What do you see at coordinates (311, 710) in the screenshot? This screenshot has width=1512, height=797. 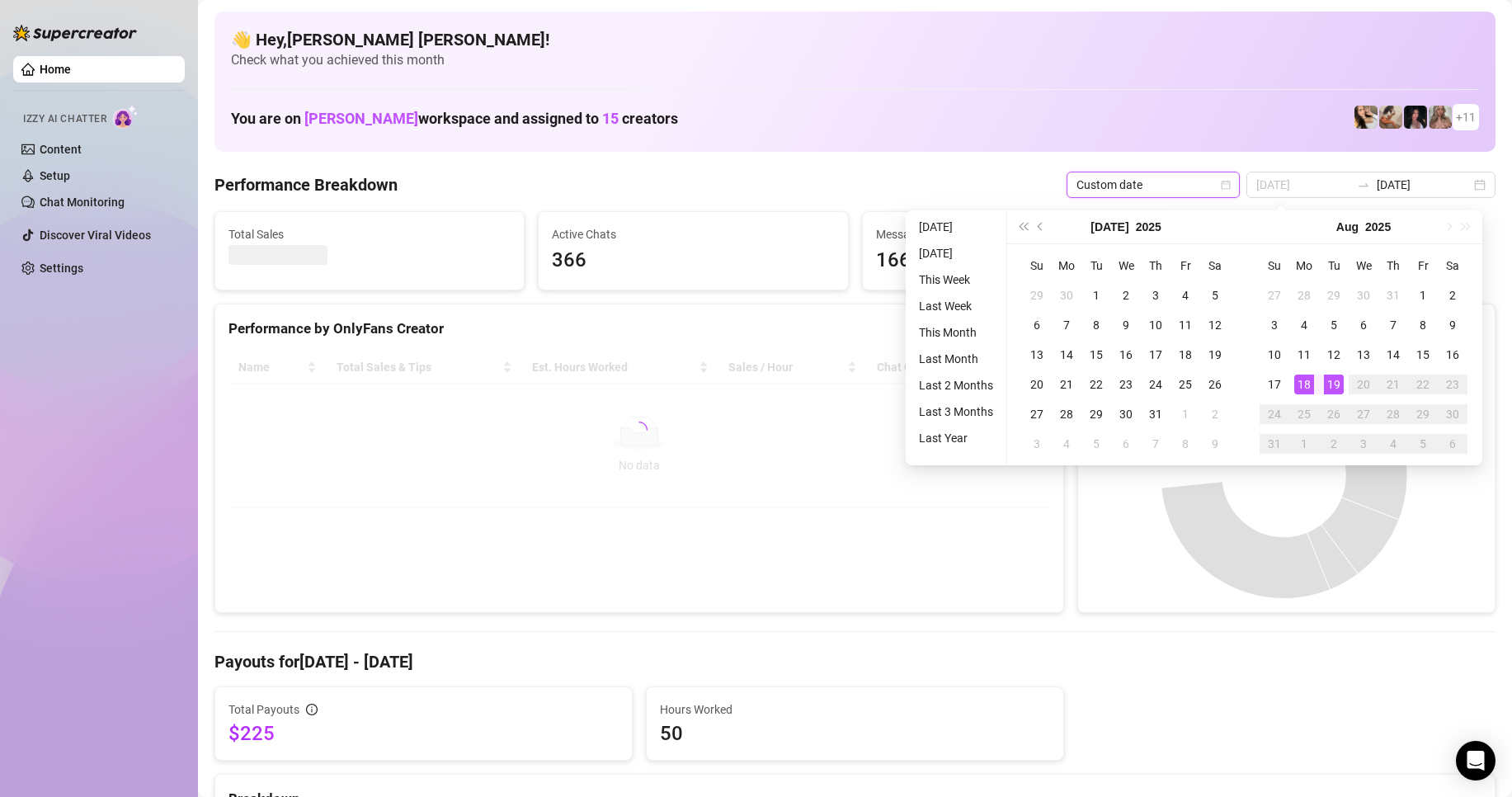 I see `span: info-circle` at bounding box center [311, 710].